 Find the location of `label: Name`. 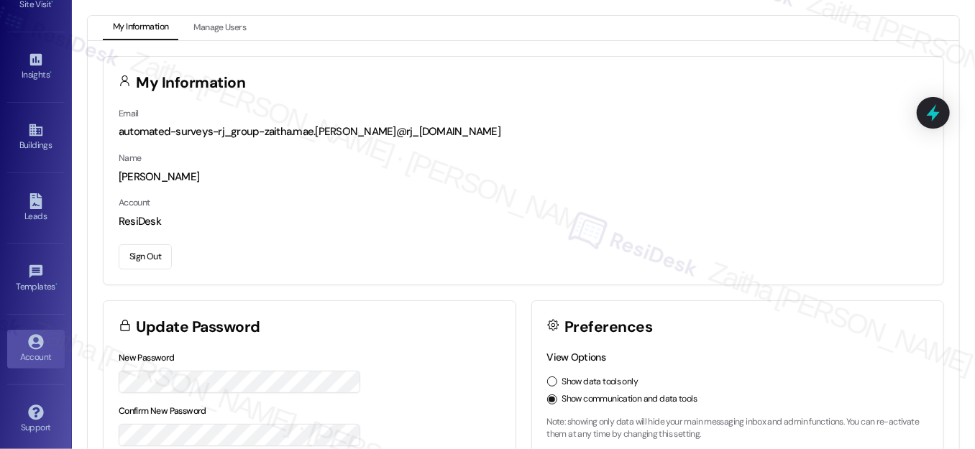

label: Name is located at coordinates (130, 158).